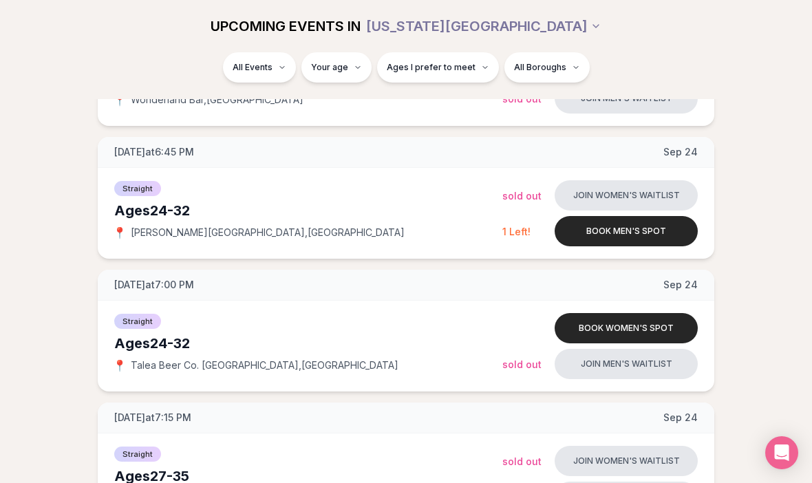 This screenshot has width=812, height=483. Describe the element at coordinates (626, 328) in the screenshot. I see `a: Book women's spot` at that location.